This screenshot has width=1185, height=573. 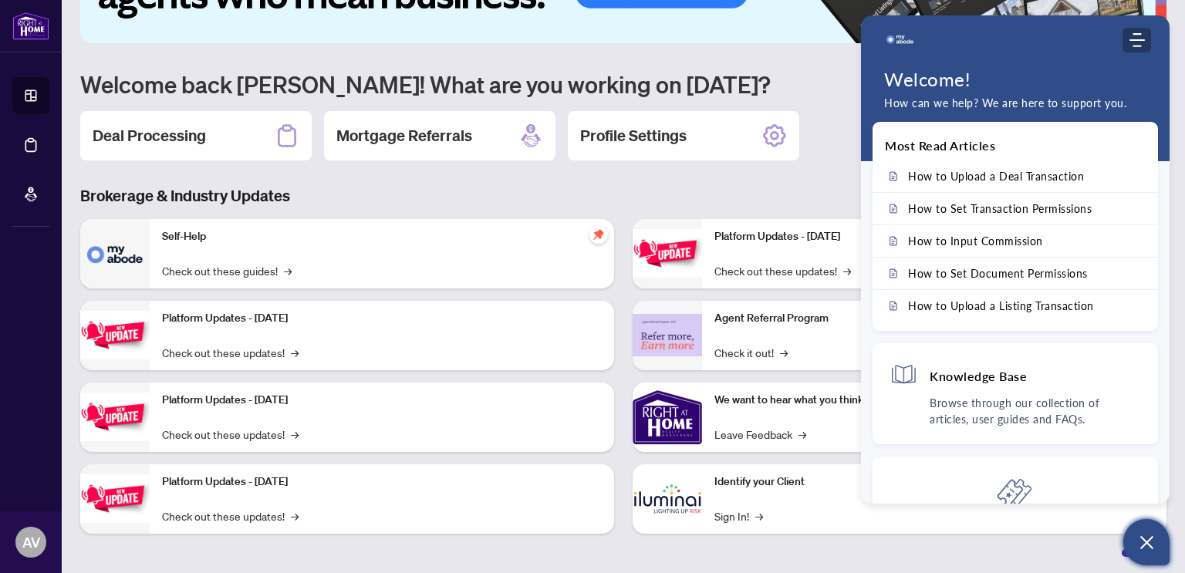 I want to click on img: Identify your Client, so click(x=667, y=499).